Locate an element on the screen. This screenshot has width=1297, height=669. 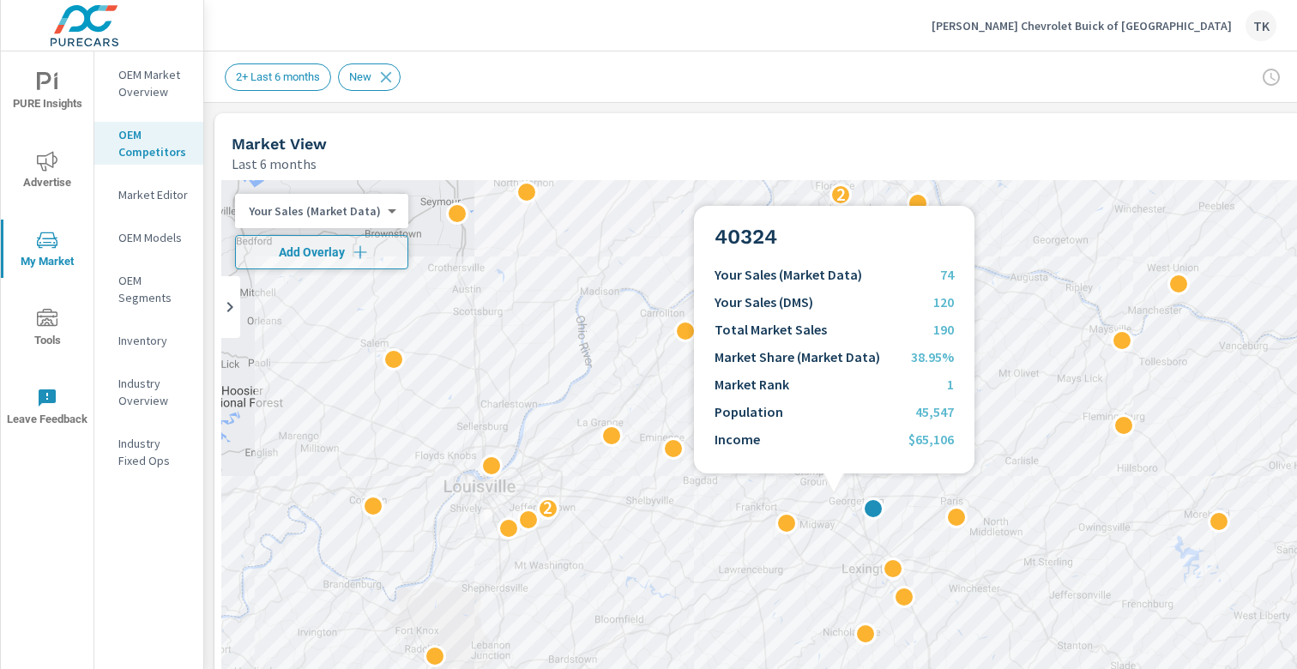
p: Last 6 months is located at coordinates (274, 164).